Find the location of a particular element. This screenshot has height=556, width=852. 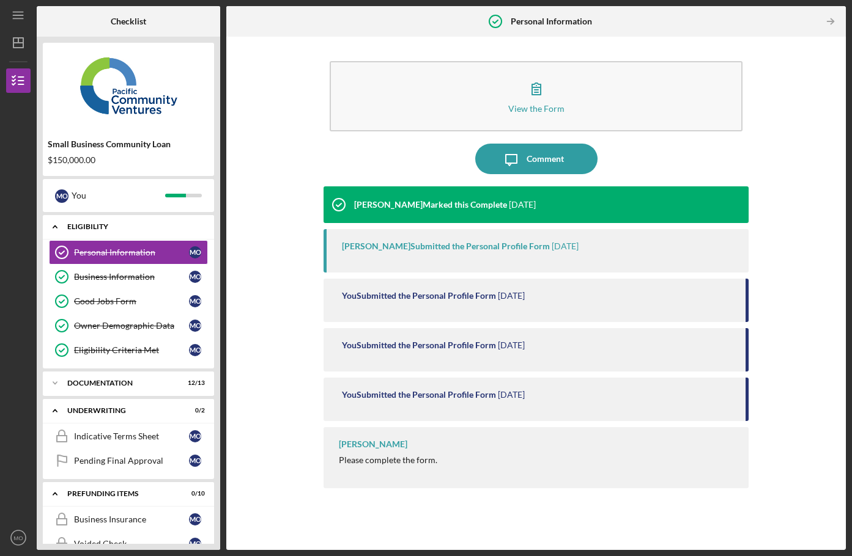

div: Business Information is located at coordinates (131, 277).